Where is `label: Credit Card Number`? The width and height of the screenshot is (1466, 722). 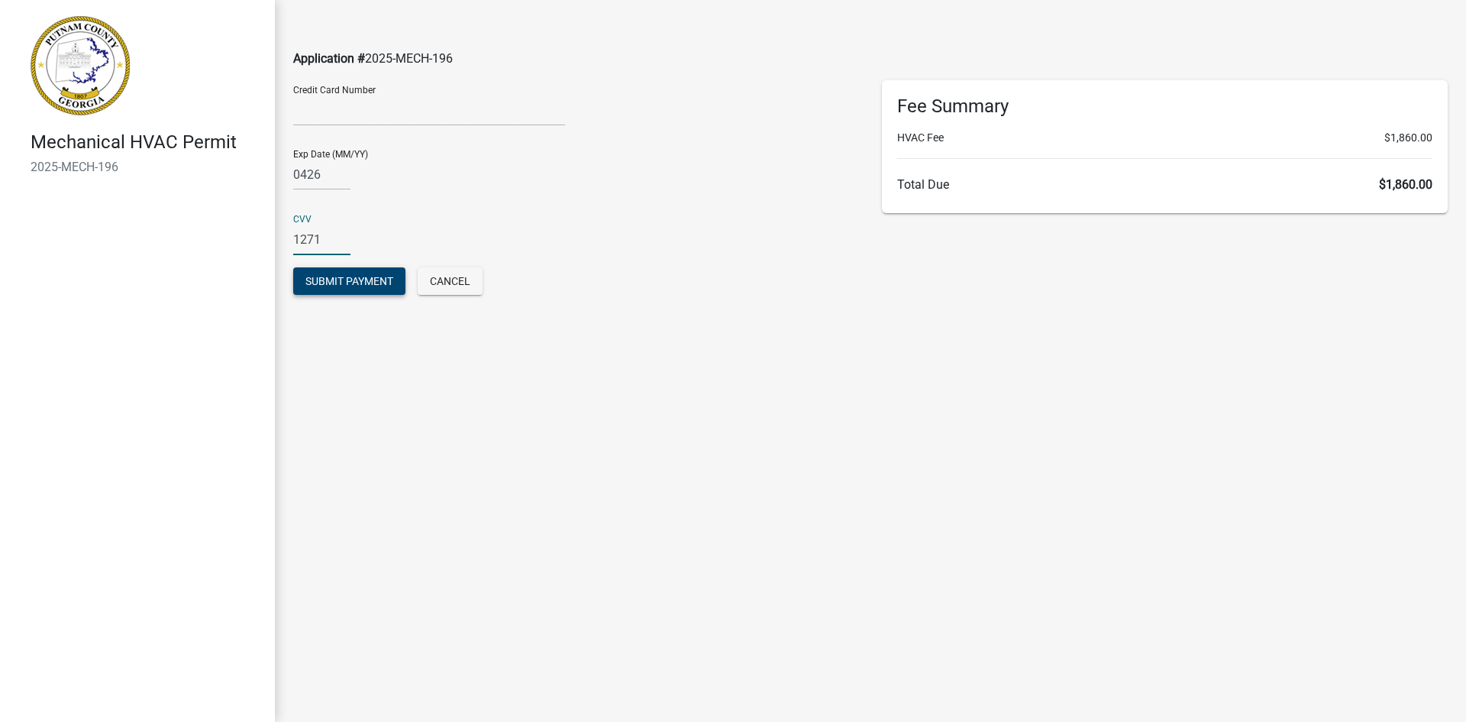
label: Credit Card Number is located at coordinates (334, 90).